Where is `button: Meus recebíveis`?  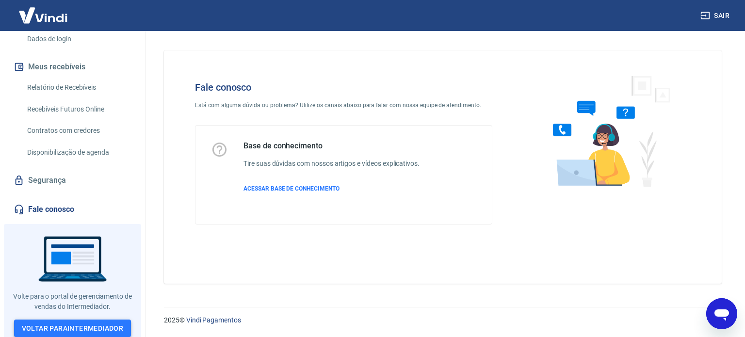
button: Meus recebíveis is located at coordinates (72, 67).